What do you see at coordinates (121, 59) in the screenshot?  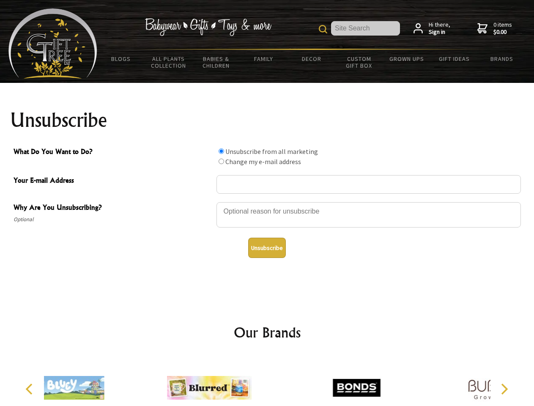 I see `a: BLOGS` at bounding box center [121, 59].